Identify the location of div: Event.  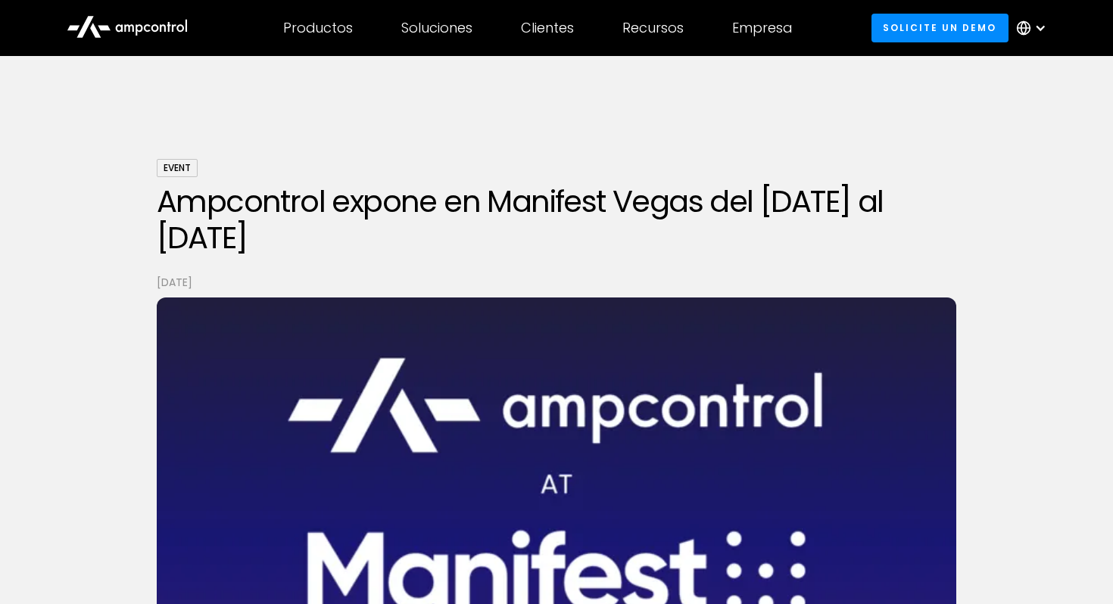
(177, 168).